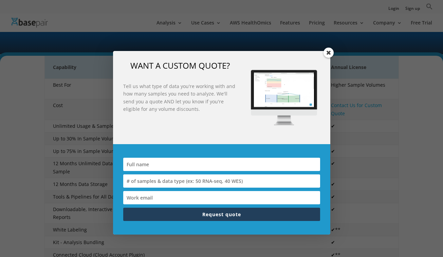 The image size is (443, 257). What do you see at coordinates (179, 97) in the screenshot?
I see `strong: Tell us what type of data you're working with and how many samples you need to analyze. We'll sen...` at bounding box center [179, 97].